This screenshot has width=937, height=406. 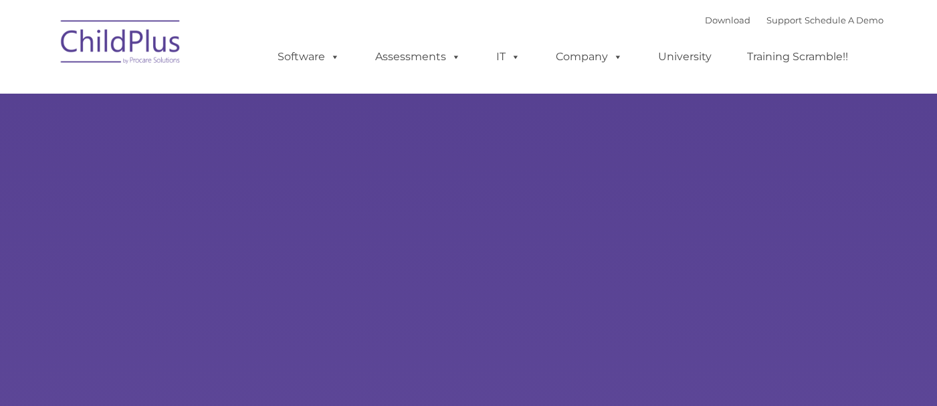 I want to click on a: Software, so click(x=308, y=57).